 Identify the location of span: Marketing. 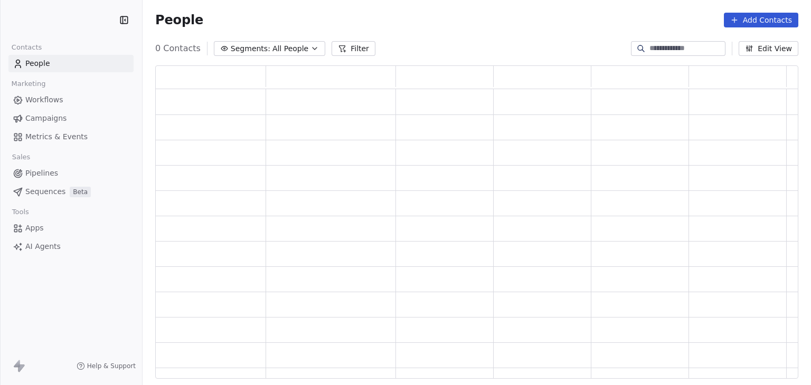
(29, 84).